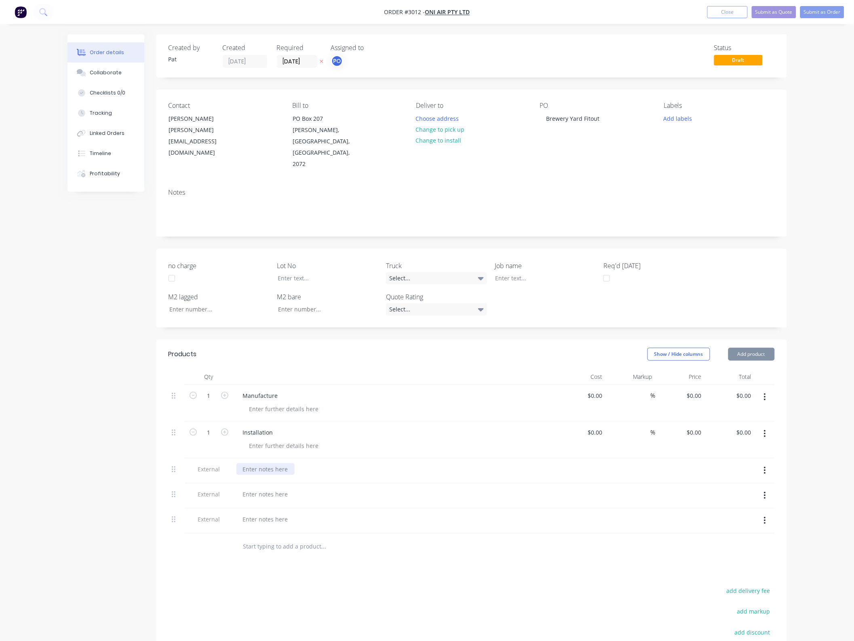 This screenshot has height=641, width=854. Describe the element at coordinates (106, 113) in the screenshot. I see `button: Tracking` at that location.